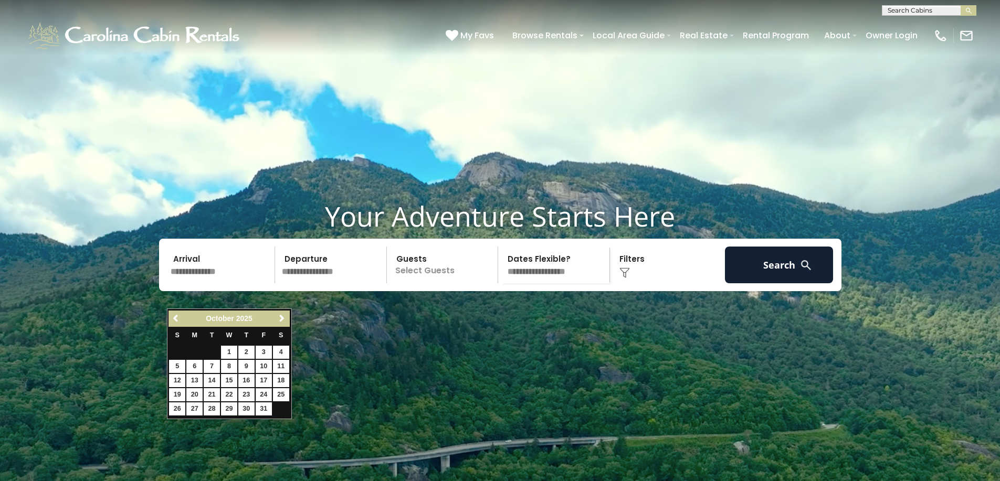 The image size is (1000, 481). What do you see at coordinates (229, 366) in the screenshot?
I see `a: 8` at bounding box center [229, 366].